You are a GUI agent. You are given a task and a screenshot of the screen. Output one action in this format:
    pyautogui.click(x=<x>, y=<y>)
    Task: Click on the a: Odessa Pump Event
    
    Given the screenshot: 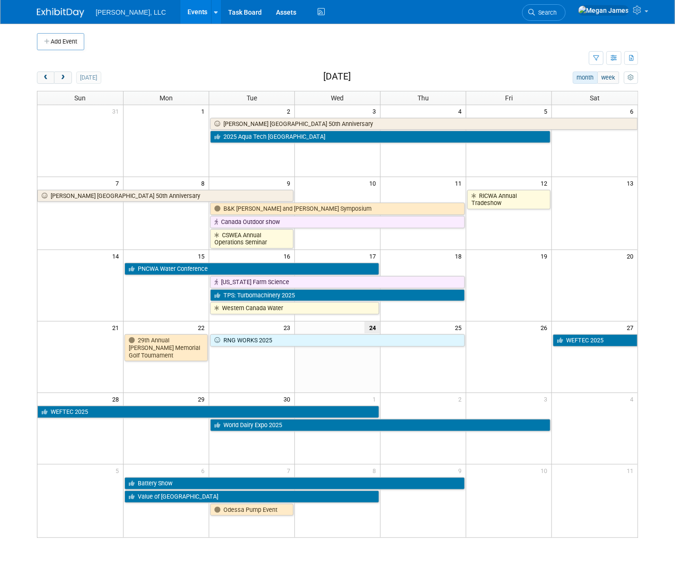 What is the action you would take?
    pyautogui.click(x=252, y=510)
    